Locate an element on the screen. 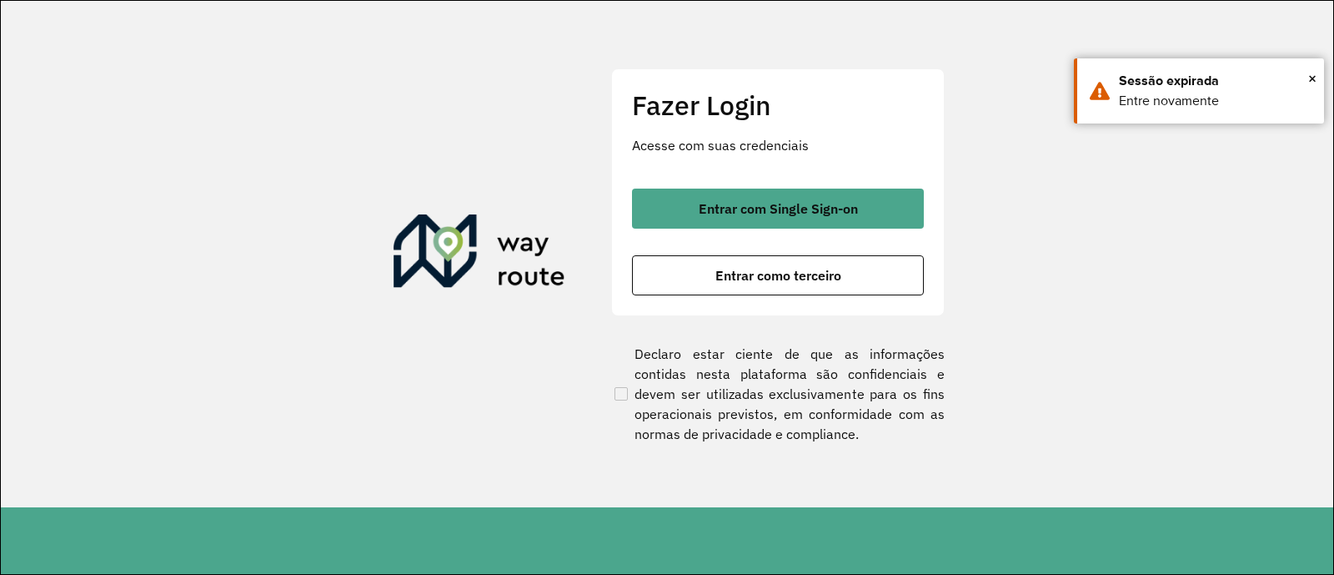 The image size is (1334, 575). button: Close is located at coordinates (1312, 78).